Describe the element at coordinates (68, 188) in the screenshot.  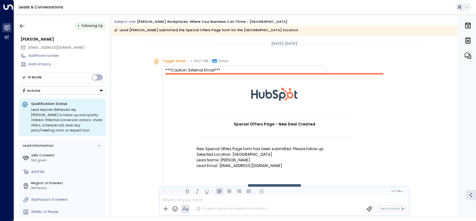
I see `div: Bethesda` at that location.